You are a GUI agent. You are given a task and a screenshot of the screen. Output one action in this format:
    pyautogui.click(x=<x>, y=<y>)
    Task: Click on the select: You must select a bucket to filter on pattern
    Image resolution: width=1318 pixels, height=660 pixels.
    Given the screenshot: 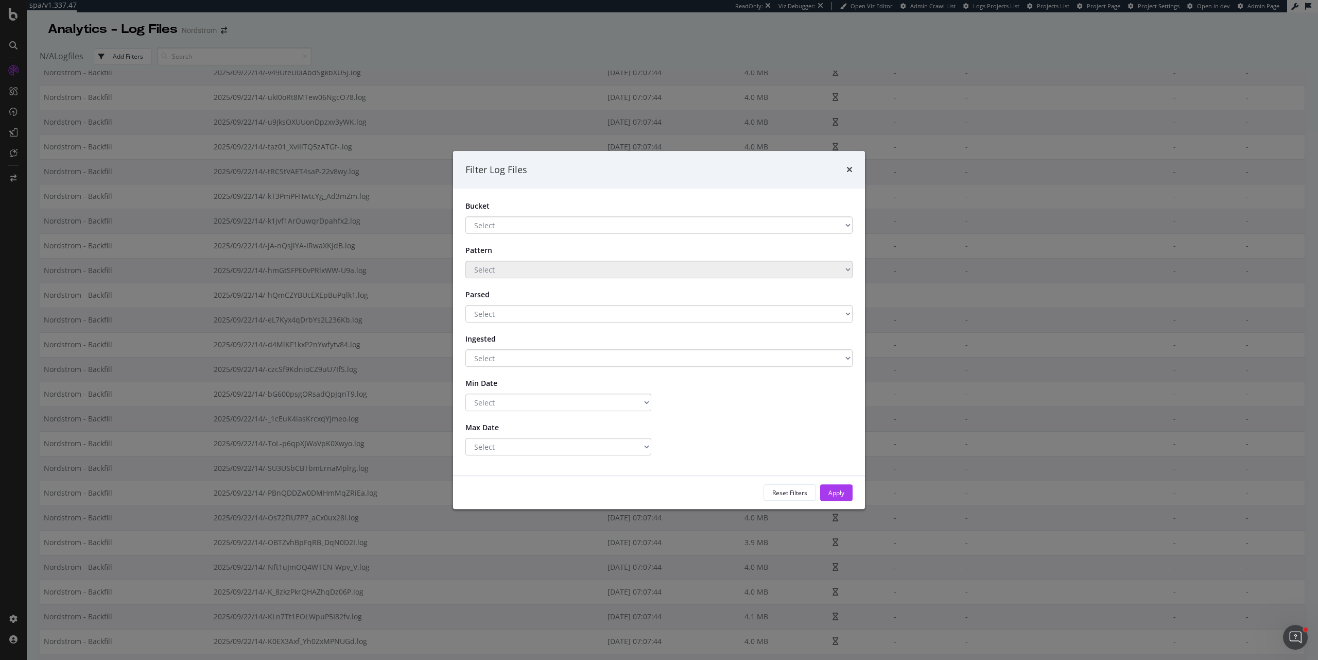 What is the action you would take?
    pyautogui.click(x=659, y=269)
    